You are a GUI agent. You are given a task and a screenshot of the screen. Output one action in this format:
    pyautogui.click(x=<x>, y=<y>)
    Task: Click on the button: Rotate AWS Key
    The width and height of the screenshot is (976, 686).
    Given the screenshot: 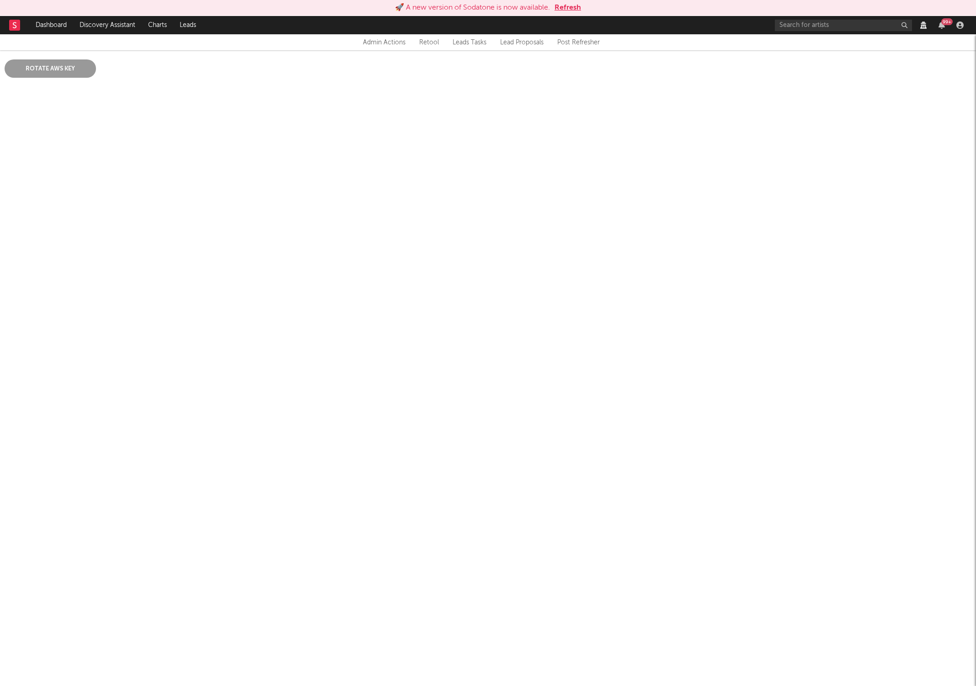 What is the action you would take?
    pyautogui.click(x=50, y=69)
    